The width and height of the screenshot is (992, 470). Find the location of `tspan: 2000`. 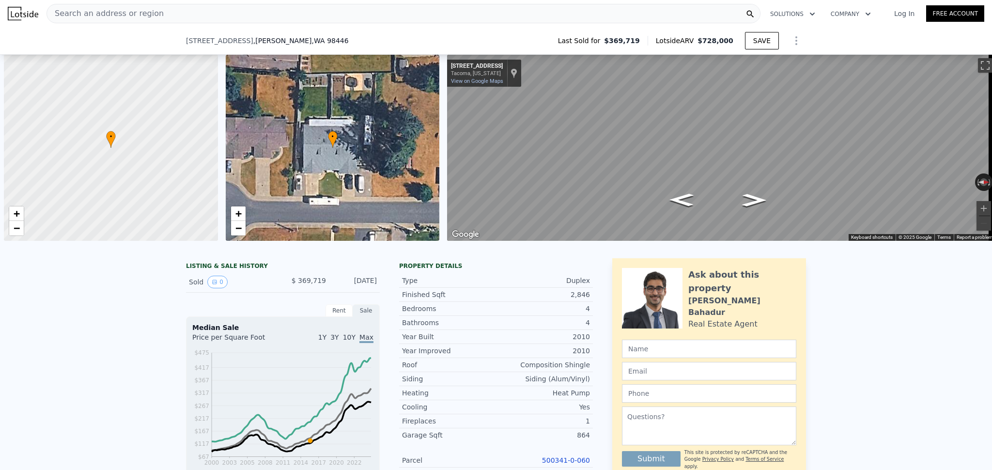

tspan: 2000 is located at coordinates (212, 463).